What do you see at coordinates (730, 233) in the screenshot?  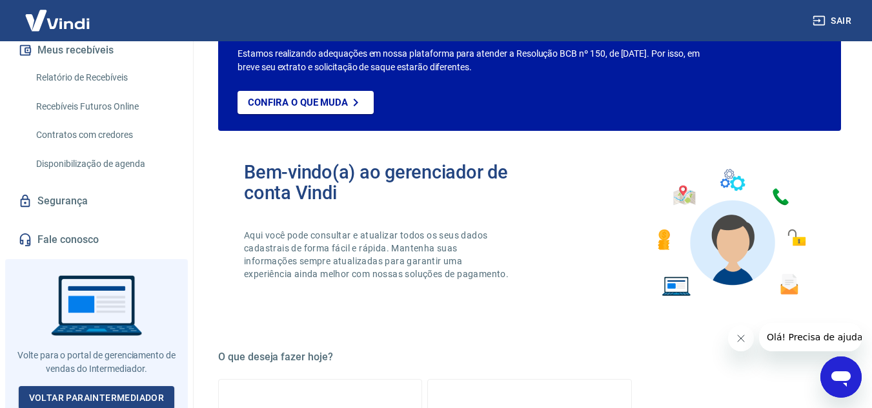 I see `img: Imagem de um avatar masculino com diversos icones exemplificando as funcionalidades do gerenciado...` at bounding box center [730, 233].